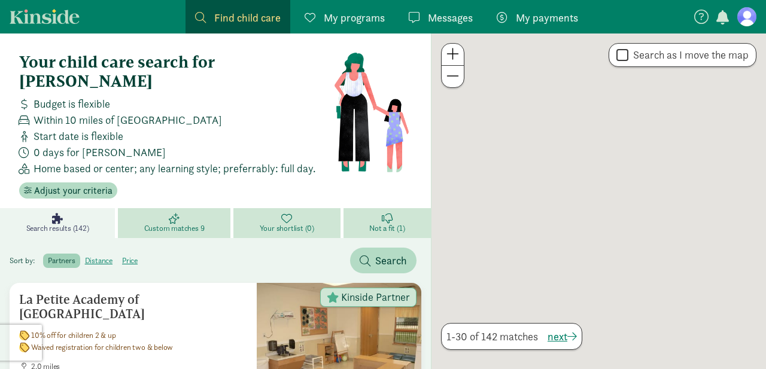 The image size is (766, 369). What do you see at coordinates (354, 17) in the screenshot?
I see `span: My programs` at bounding box center [354, 17].